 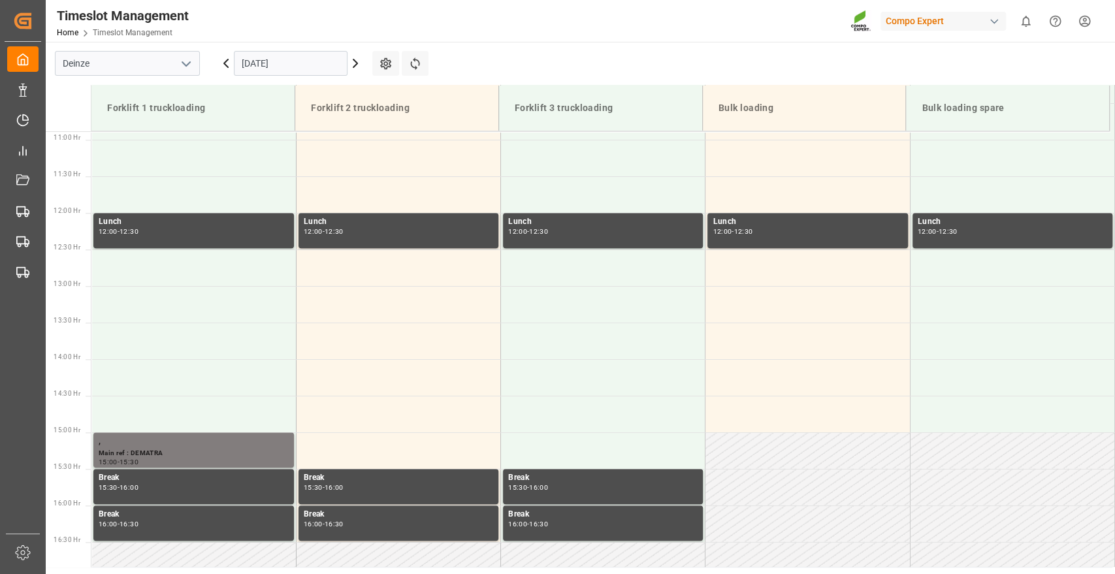 What do you see at coordinates (123, 16) in the screenshot?
I see `div: Timeslot Management` at bounding box center [123, 16].